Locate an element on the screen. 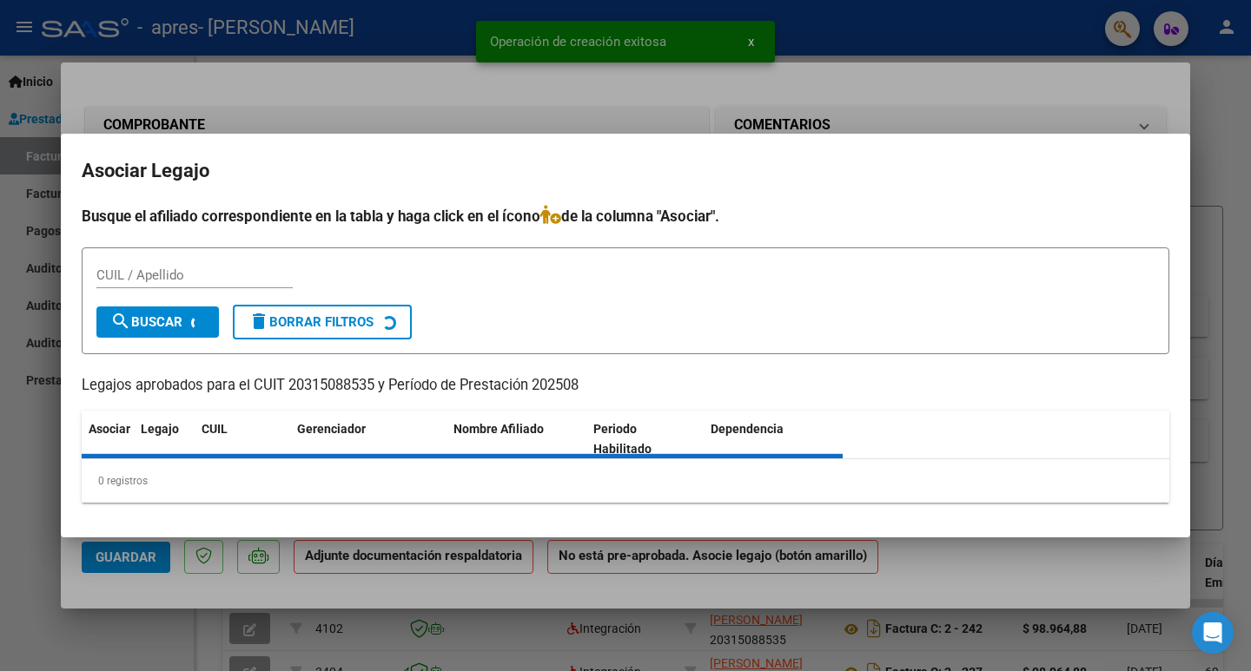 This screenshot has width=1251, height=671. span: Gerenciador is located at coordinates (331, 429).